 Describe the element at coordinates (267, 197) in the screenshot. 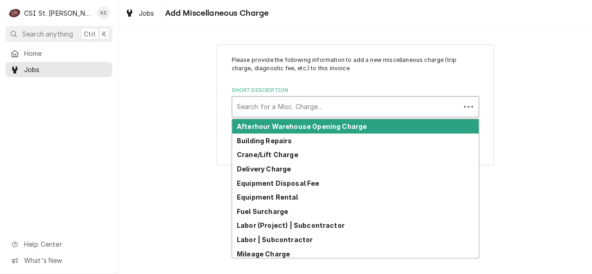

I see `strong: Equipment Rental` at that location.